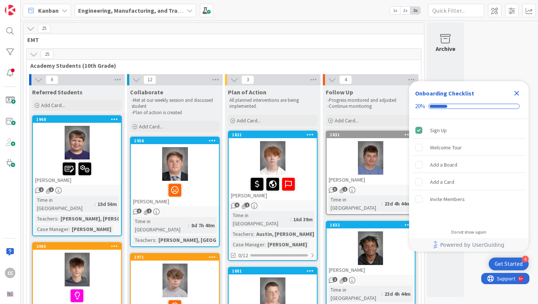 The width and height of the screenshot is (538, 304). What do you see at coordinates (25, 6) in the screenshot?
I see `span: Support` at bounding box center [25, 6].